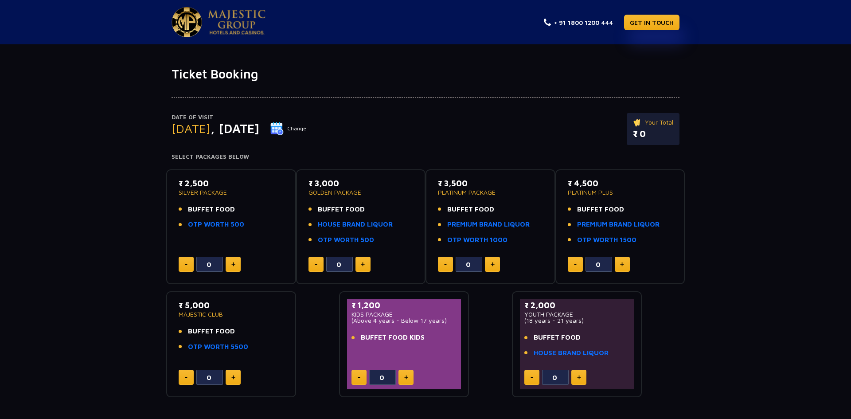 The width and height of the screenshot is (851, 419). What do you see at coordinates (231, 192) in the screenshot?
I see `p: SILVER PACKAGE` at bounding box center [231, 192].